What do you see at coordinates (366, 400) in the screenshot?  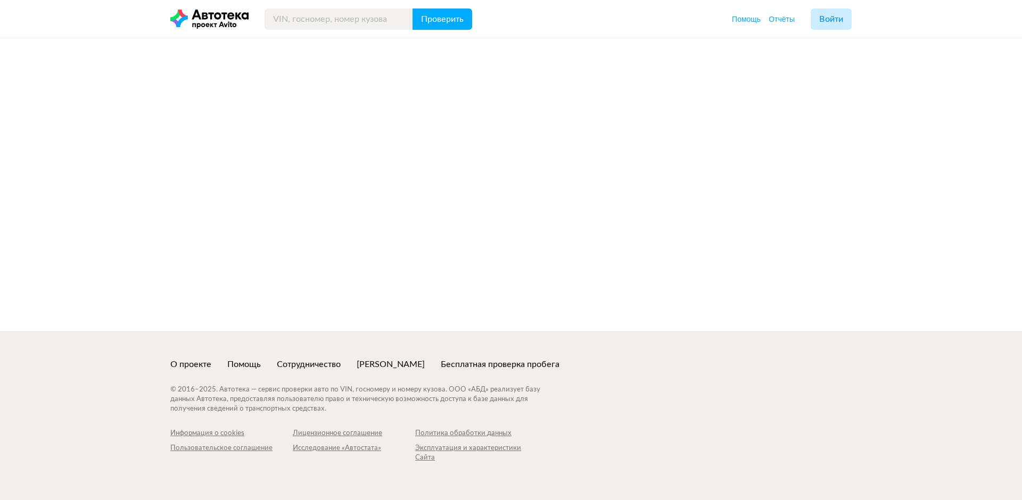 I see `div: © 2016– 2025 . Автотека — сервис проверки авто по VIN, госномеру и номеру кузова. ООО «АБД» реали...` at bounding box center [366, 400].